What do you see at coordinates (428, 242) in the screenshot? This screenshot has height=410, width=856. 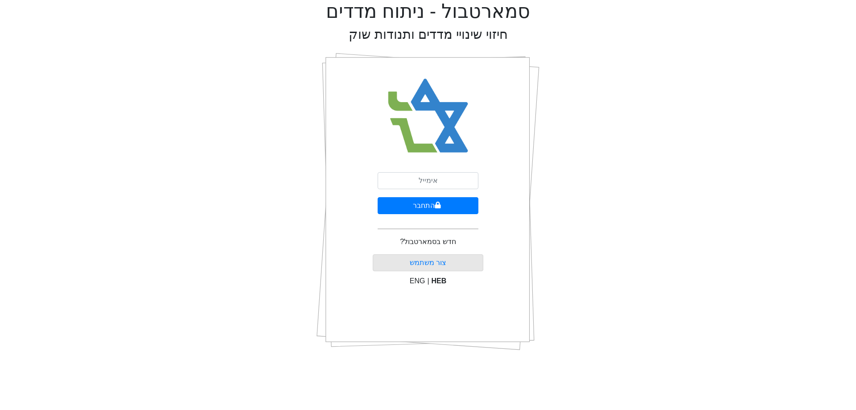 I see `p: חדש בסמארטבול?` at bounding box center [428, 242].